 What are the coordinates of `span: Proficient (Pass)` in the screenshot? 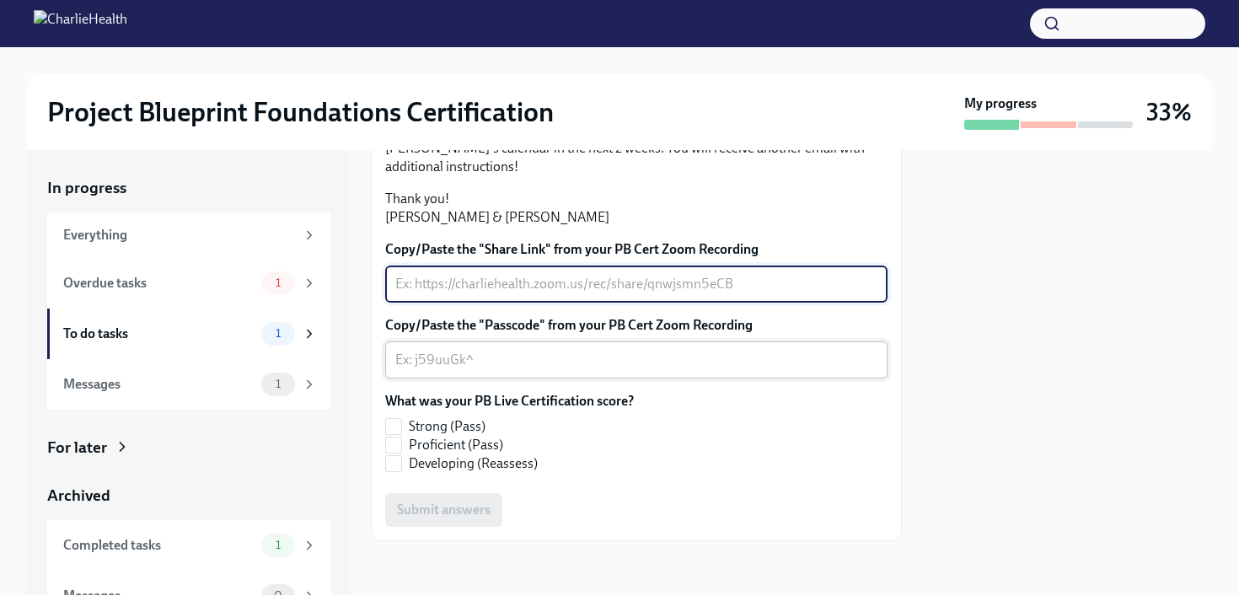 It's located at (456, 445).